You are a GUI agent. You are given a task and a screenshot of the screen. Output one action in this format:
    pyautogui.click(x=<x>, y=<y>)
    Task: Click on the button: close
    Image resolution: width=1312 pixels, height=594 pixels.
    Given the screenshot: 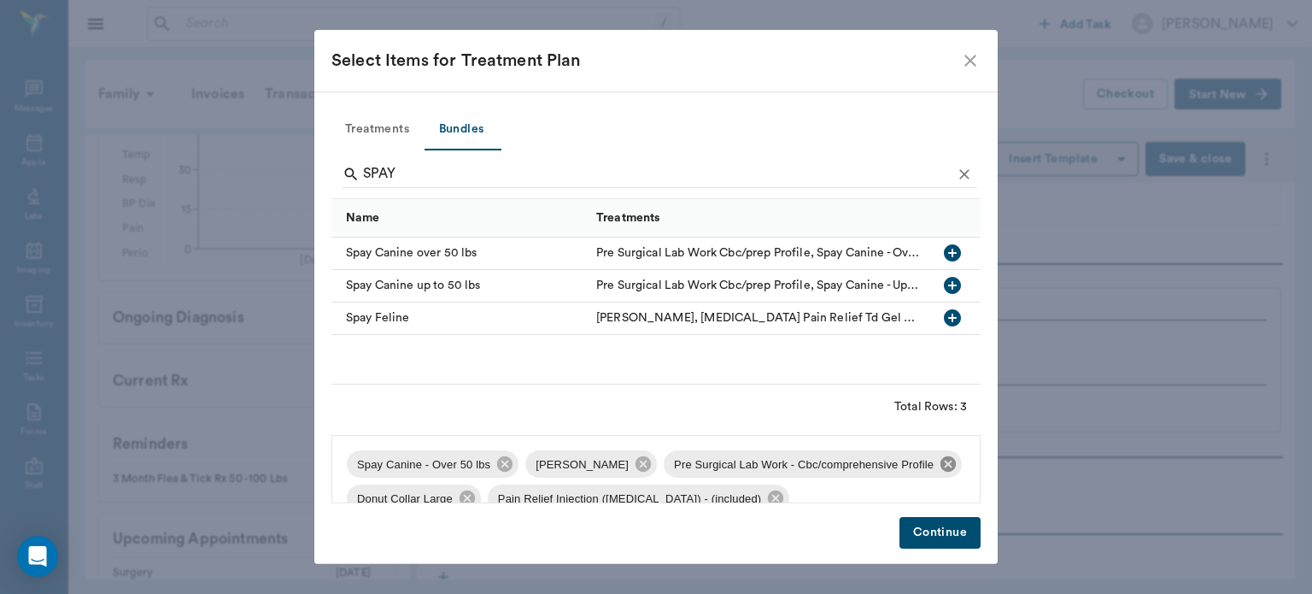 What is the action you would take?
    pyautogui.click(x=970, y=61)
    